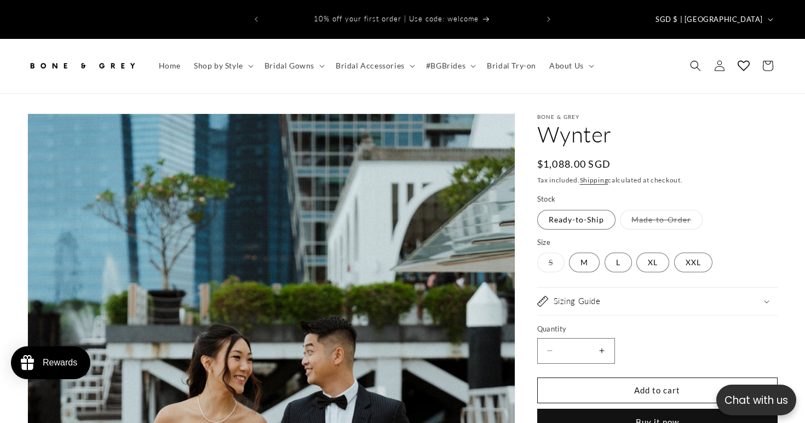 Image resolution: width=805 pixels, height=423 pixels. Describe the element at coordinates (446, 66) in the screenshot. I see `span: #BGBrides` at that location.